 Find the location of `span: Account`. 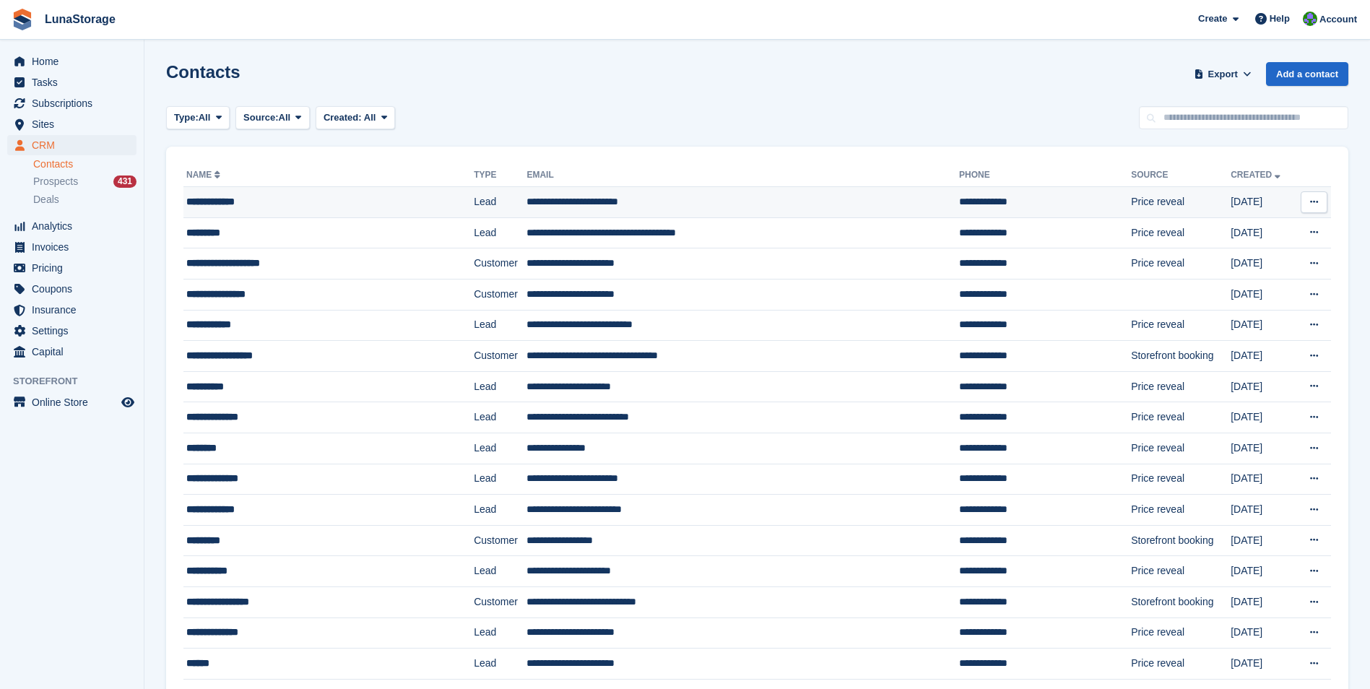

span: Account is located at coordinates (1338, 19).